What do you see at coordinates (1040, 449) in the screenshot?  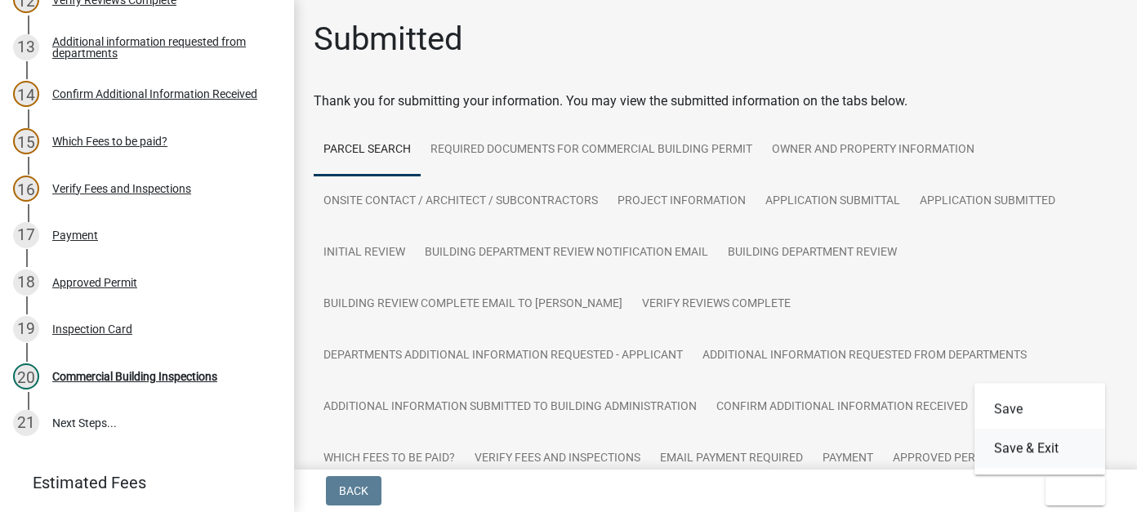 I see `button: Save & Exit` at bounding box center [1040, 449].